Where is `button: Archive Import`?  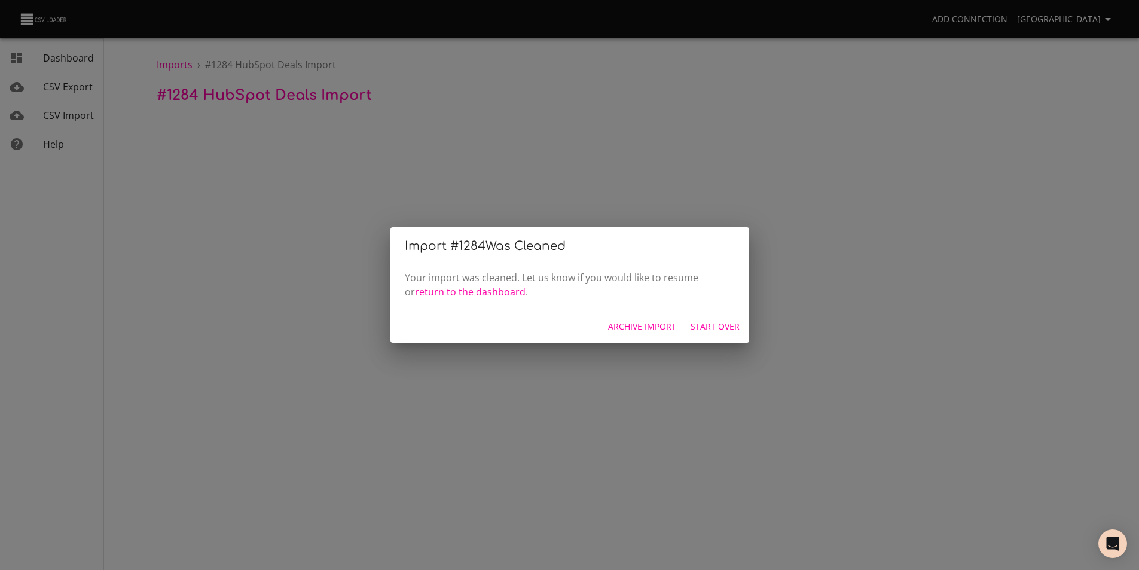
button: Archive Import is located at coordinates (642, 326).